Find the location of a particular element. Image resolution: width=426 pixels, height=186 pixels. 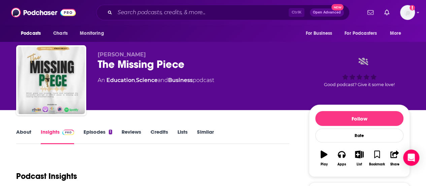

div: Apps is located at coordinates (342, 164).